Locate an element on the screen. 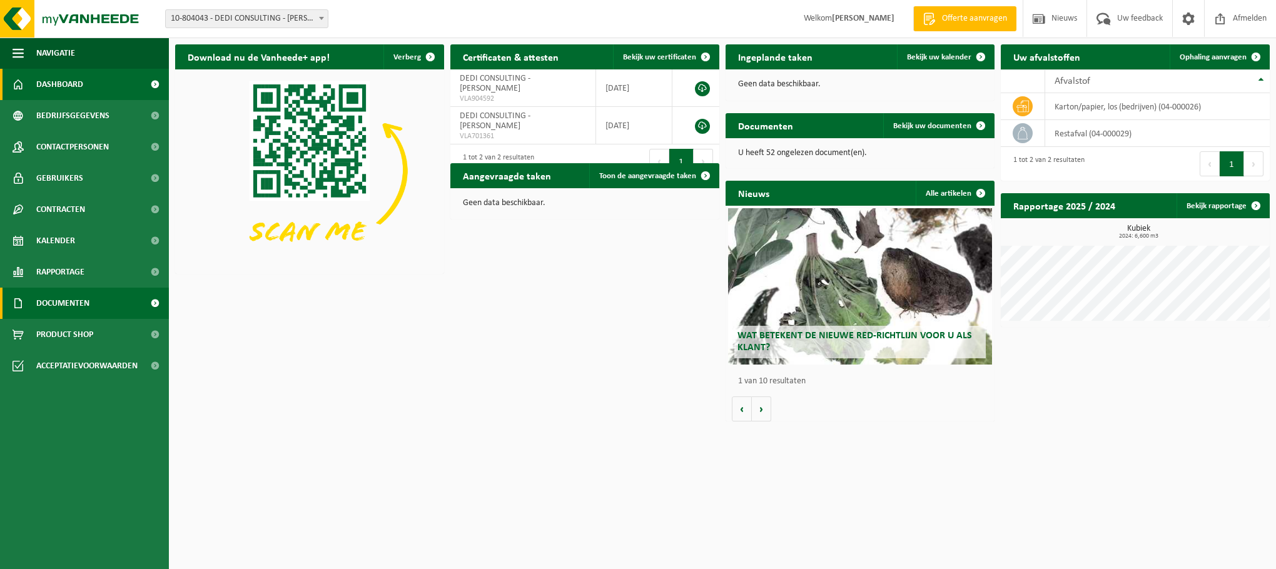  span: Kalender is located at coordinates (56, 241).